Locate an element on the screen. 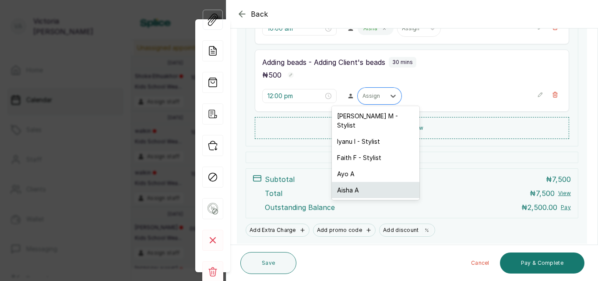 The height and width of the screenshot is (281, 598). button: Save is located at coordinates (269, 263).